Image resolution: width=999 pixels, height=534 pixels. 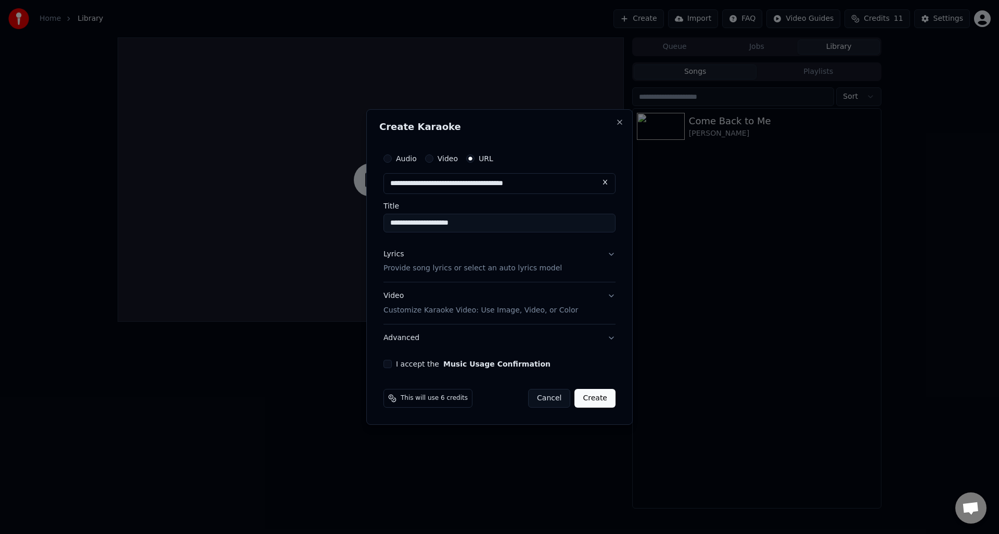 What do you see at coordinates (393, 254) in the screenshot?
I see `div: Lyrics` at bounding box center [393, 254].